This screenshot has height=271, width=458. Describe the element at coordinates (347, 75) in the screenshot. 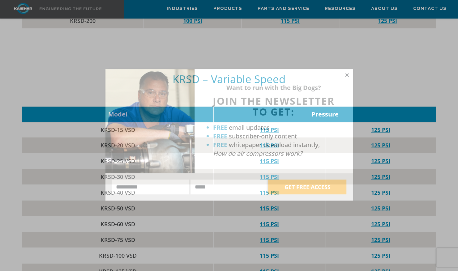

I see `button: Close` at that location.